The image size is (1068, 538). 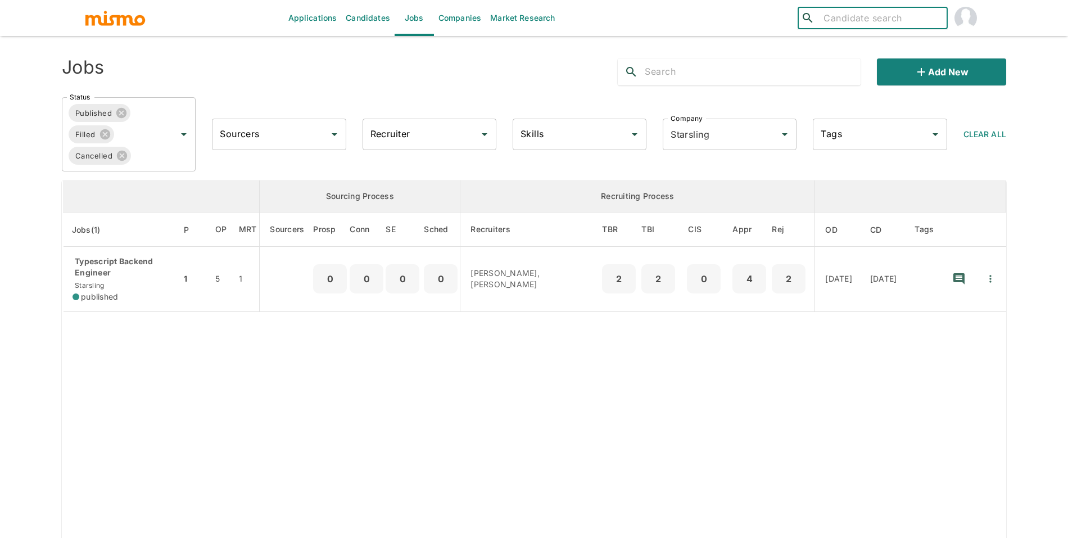 What do you see at coordinates (990, 279) in the screenshot?
I see `button: Quick Actions` at bounding box center [990, 279].